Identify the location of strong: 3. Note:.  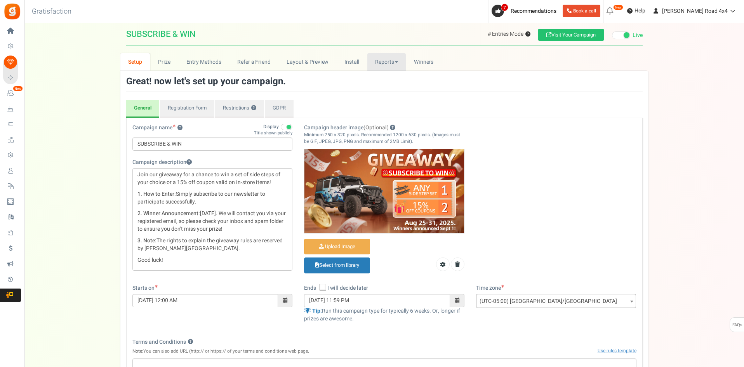
(147, 240).